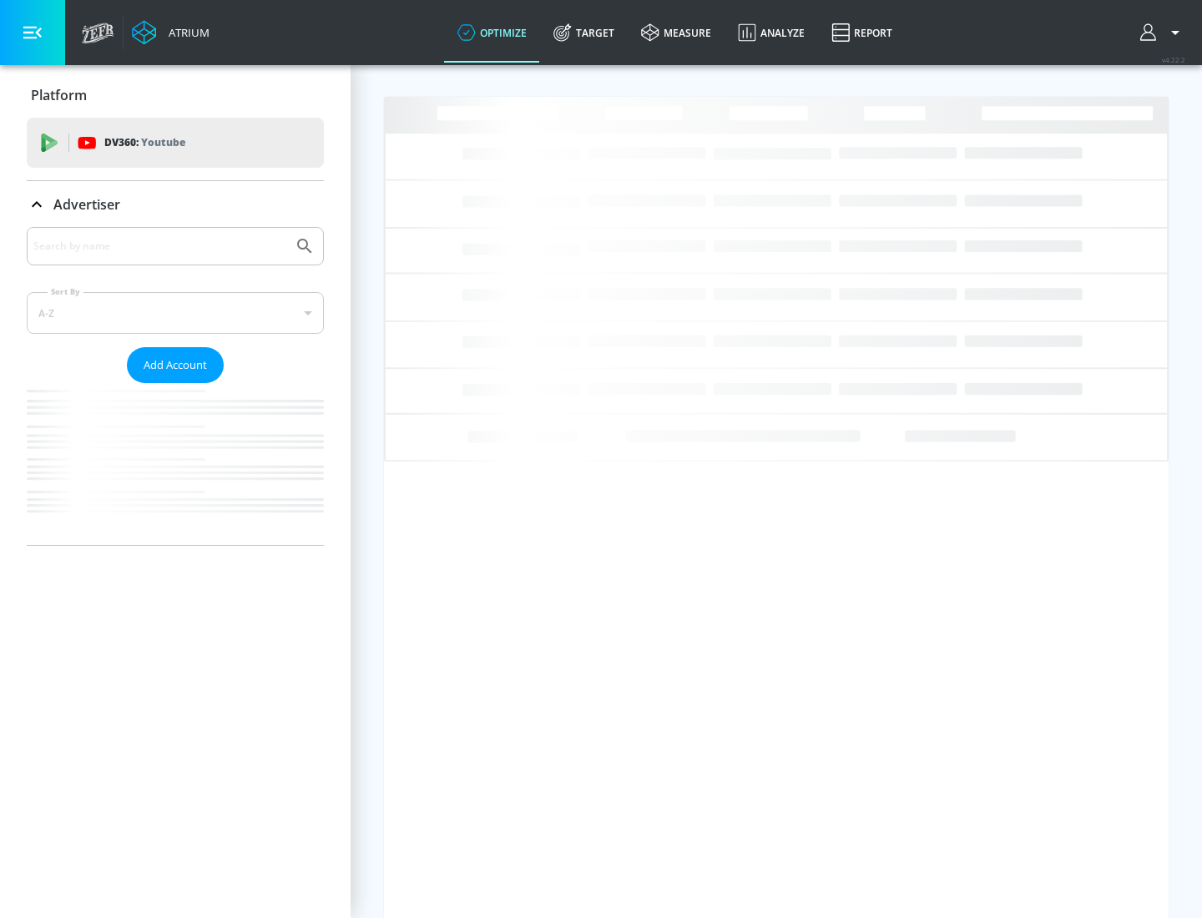 The image size is (1202, 918). What do you see at coordinates (170, 33) in the screenshot?
I see `a: Atrium` at bounding box center [170, 33].